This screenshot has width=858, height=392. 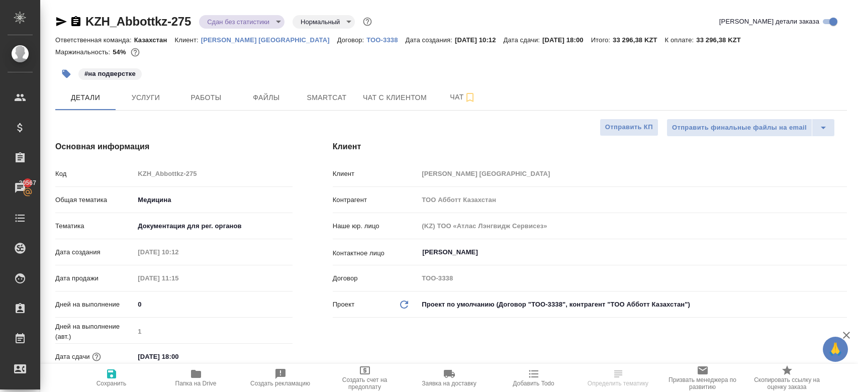 I want to click on p: Дней на выполнение, so click(x=95, y=305).